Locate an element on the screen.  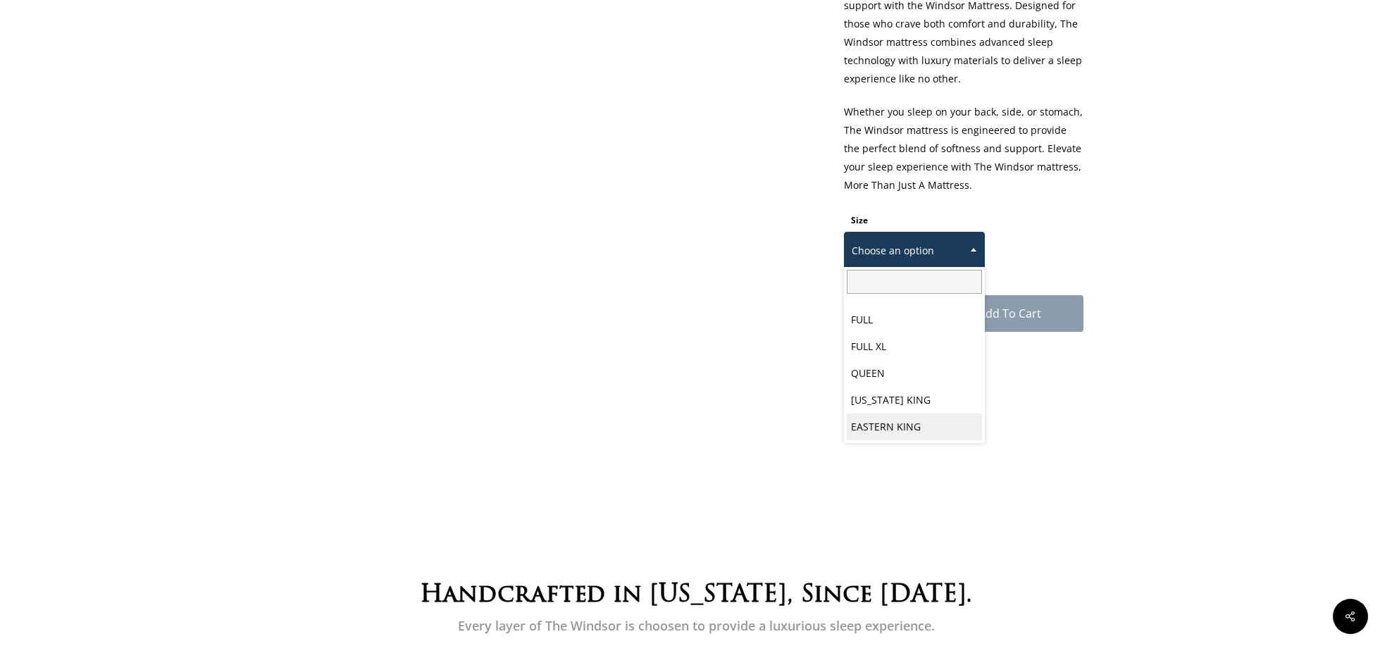
li: FULL XL is located at coordinates (915, 347).